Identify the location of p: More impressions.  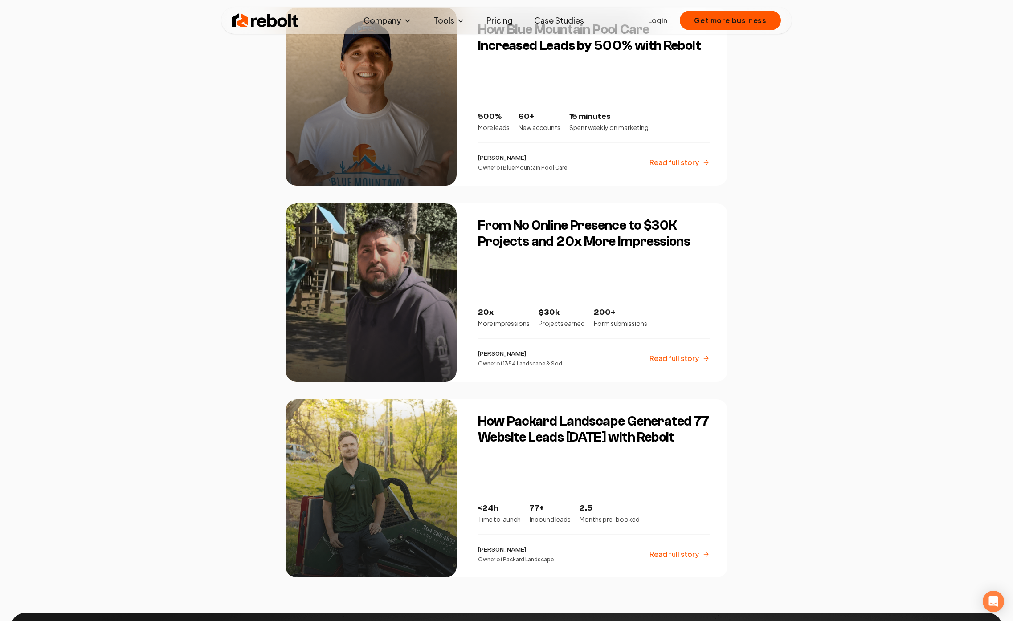
(504, 323).